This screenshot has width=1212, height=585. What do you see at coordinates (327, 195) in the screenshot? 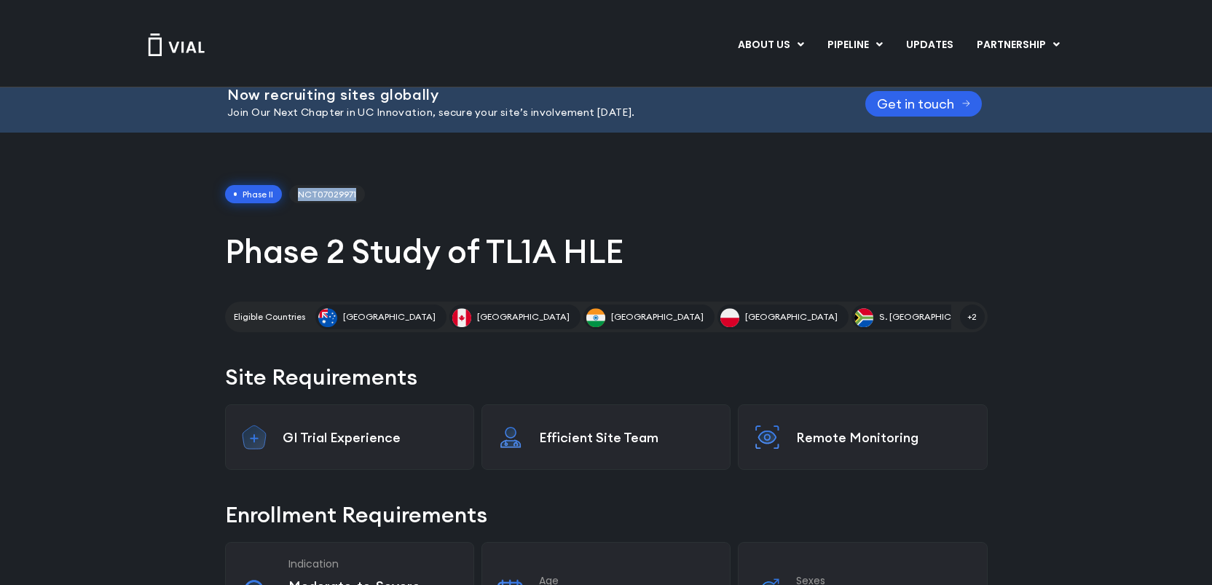
I see `span: NCT07029971` at bounding box center [327, 195].